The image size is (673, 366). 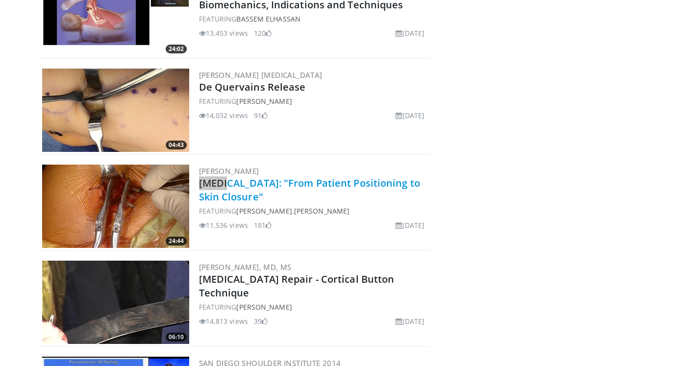 I want to click on li: 14,032 views, so click(x=224, y=115).